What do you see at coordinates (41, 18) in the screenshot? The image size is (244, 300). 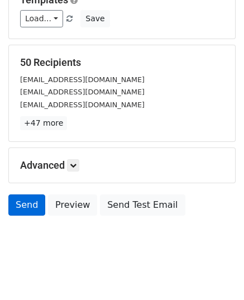 I see `a: Load...` at bounding box center [41, 18].